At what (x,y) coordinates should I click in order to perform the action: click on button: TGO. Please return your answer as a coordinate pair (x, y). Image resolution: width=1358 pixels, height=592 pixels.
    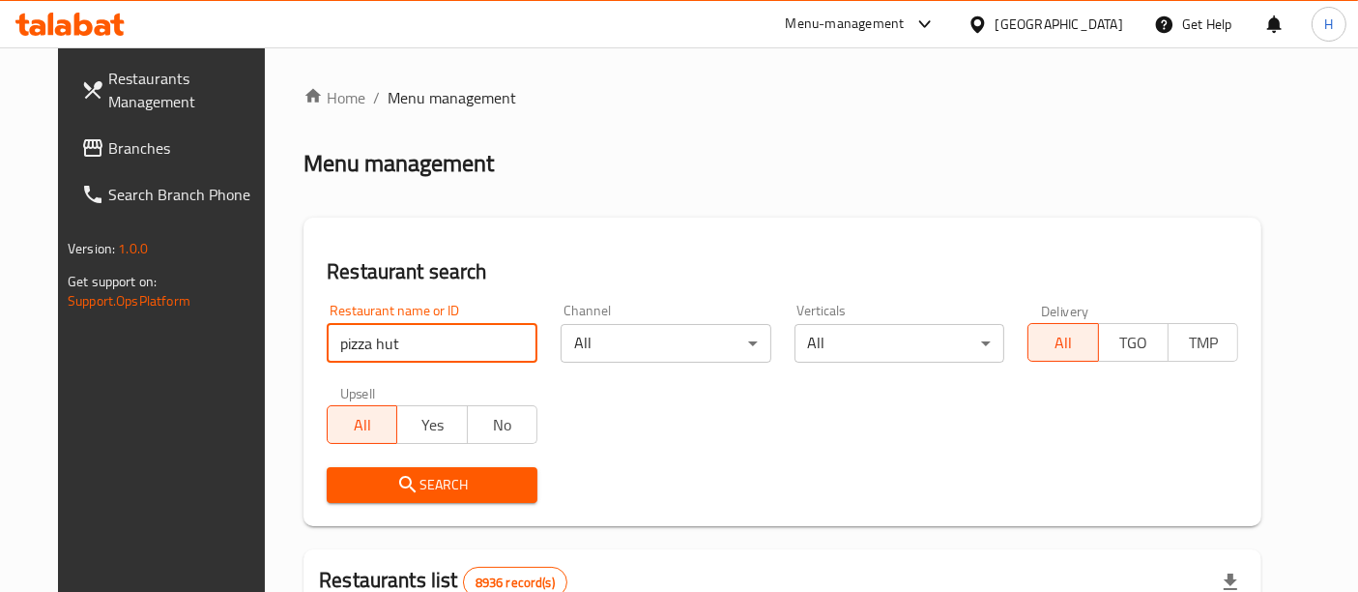
    Looking at the image, I should click on (1133, 342).